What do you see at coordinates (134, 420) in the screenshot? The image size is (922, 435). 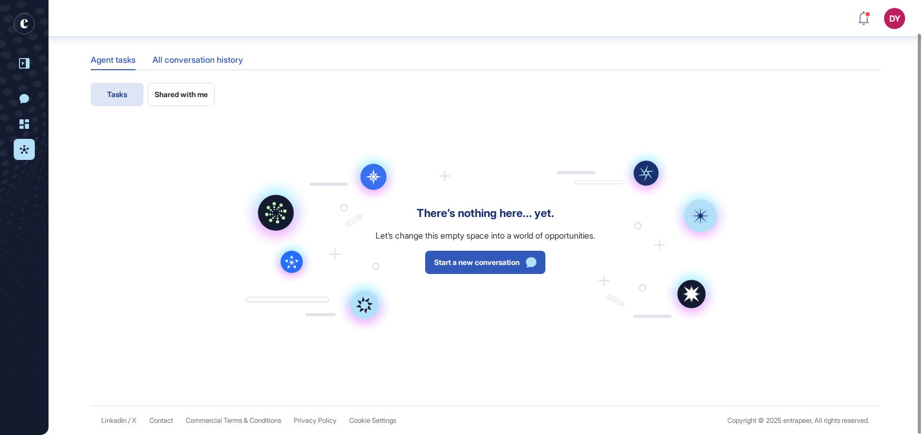 I see `a: X` at bounding box center [134, 420].